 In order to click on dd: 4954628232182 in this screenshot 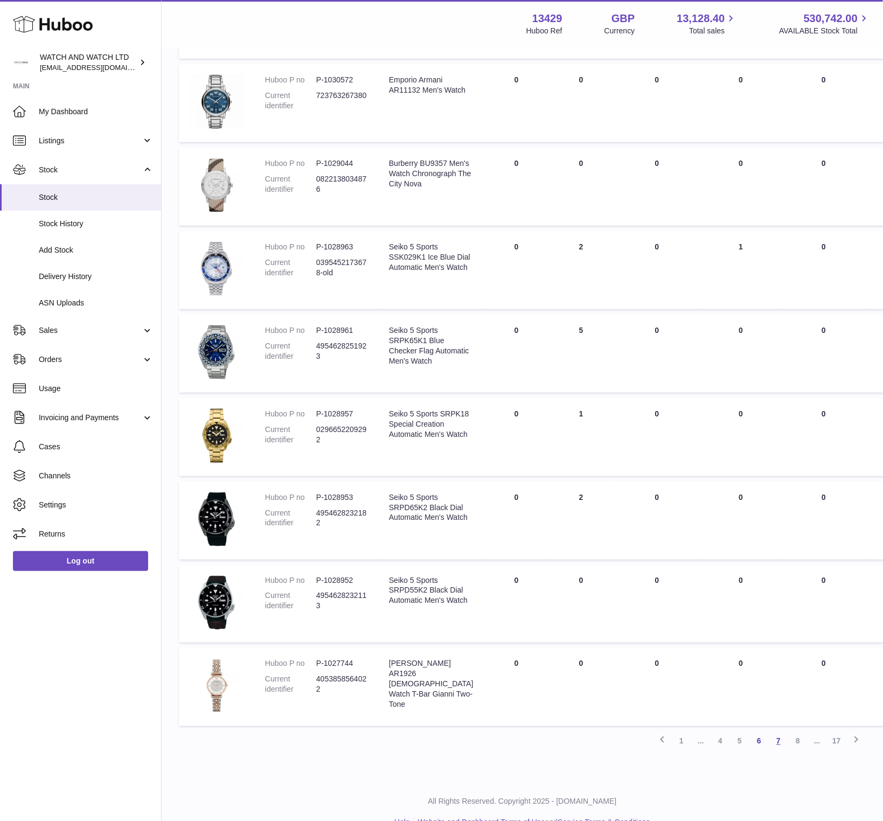, I will do `click(341, 518)`.